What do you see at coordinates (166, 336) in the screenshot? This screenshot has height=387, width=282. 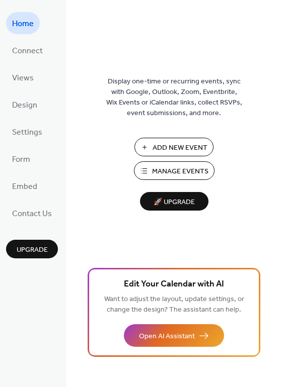 I see `span: Open AI Assistant` at bounding box center [166, 336].